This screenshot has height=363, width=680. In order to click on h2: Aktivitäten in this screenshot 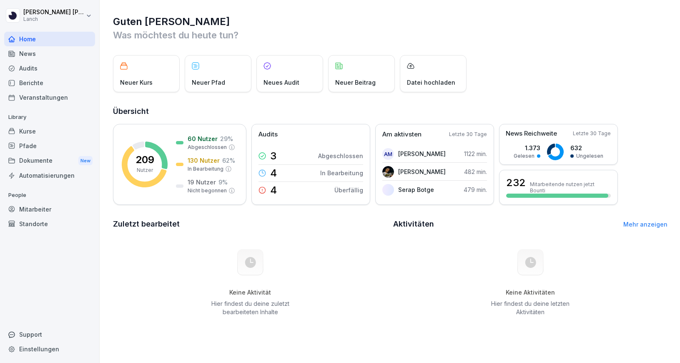, I will do `click(413, 224)`.